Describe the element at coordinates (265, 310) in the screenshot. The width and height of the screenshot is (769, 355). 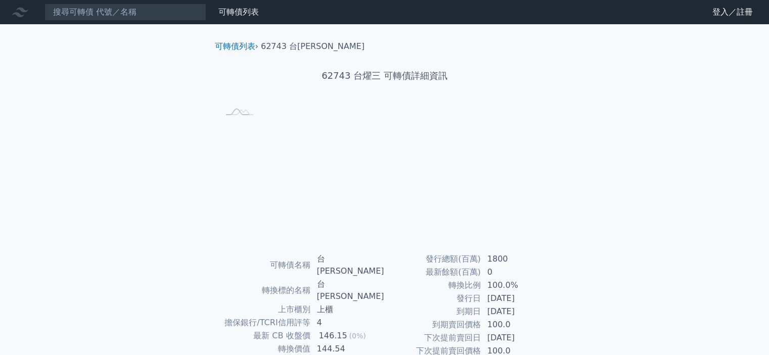
I see `td: 上市櫃別` at that location.